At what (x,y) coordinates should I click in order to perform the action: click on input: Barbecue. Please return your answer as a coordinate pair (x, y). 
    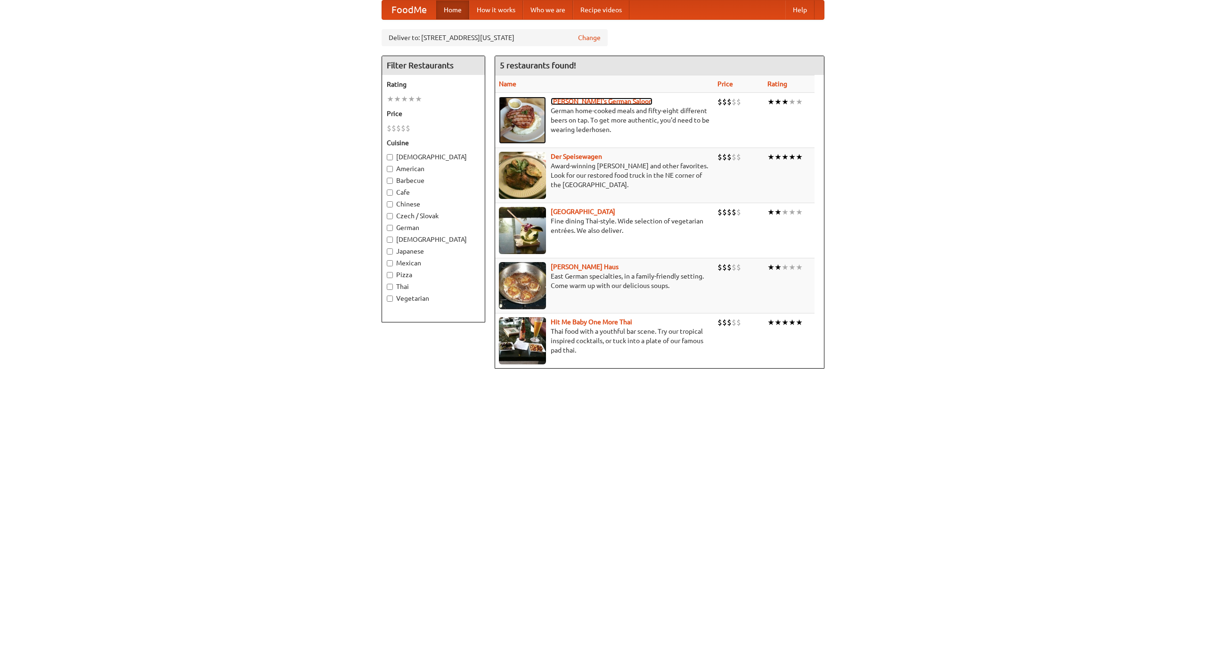
    Looking at the image, I should click on (390, 180).